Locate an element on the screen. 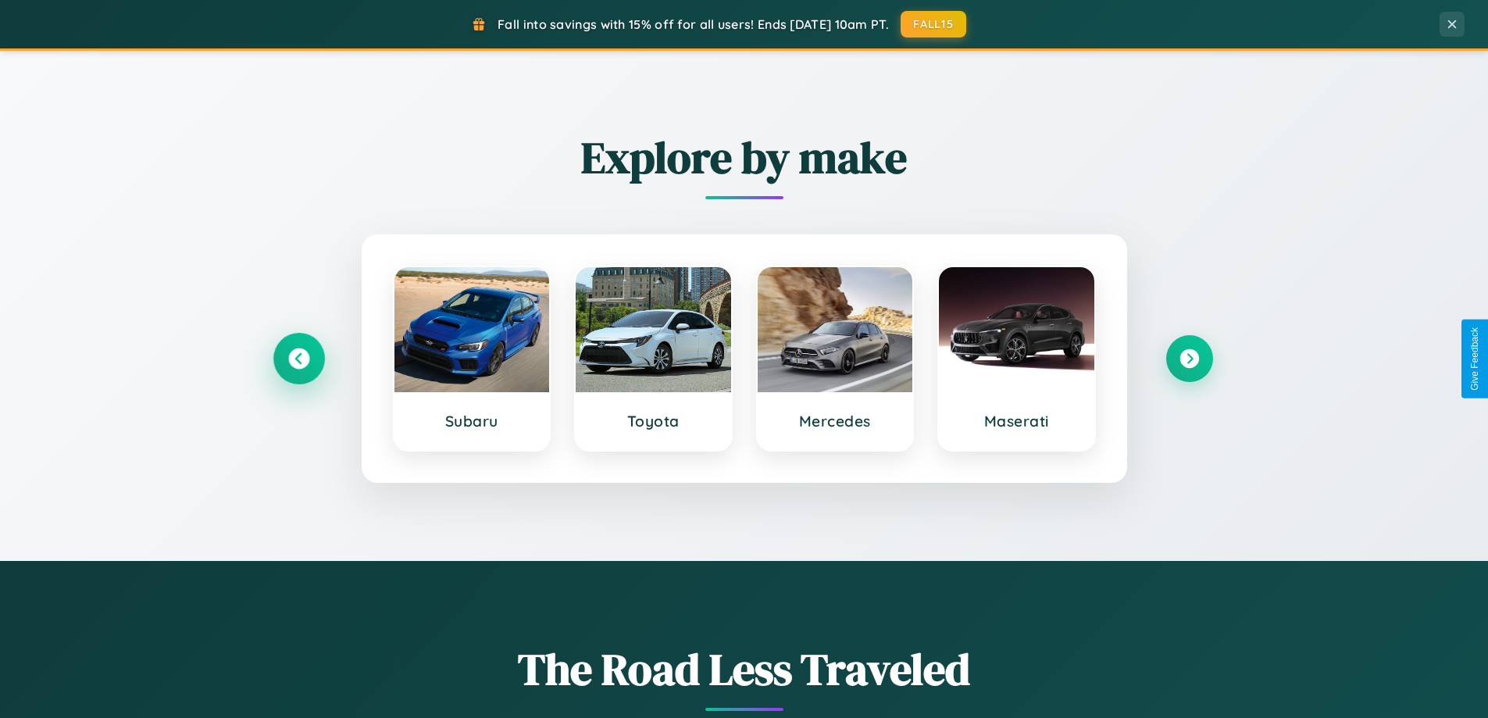 This screenshot has width=1488, height=718. div: Give Feedback is located at coordinates (1475, 358).